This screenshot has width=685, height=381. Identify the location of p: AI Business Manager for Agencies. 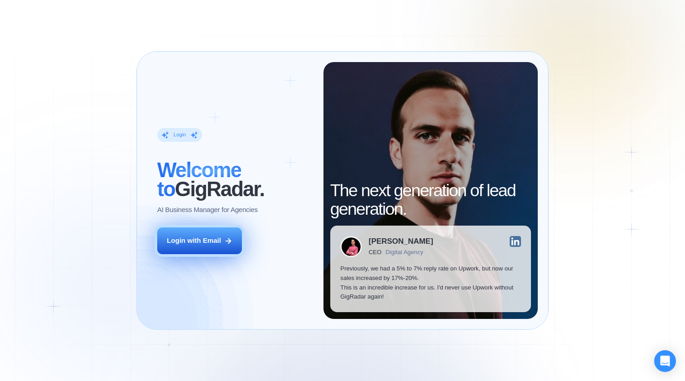
(207, 210).